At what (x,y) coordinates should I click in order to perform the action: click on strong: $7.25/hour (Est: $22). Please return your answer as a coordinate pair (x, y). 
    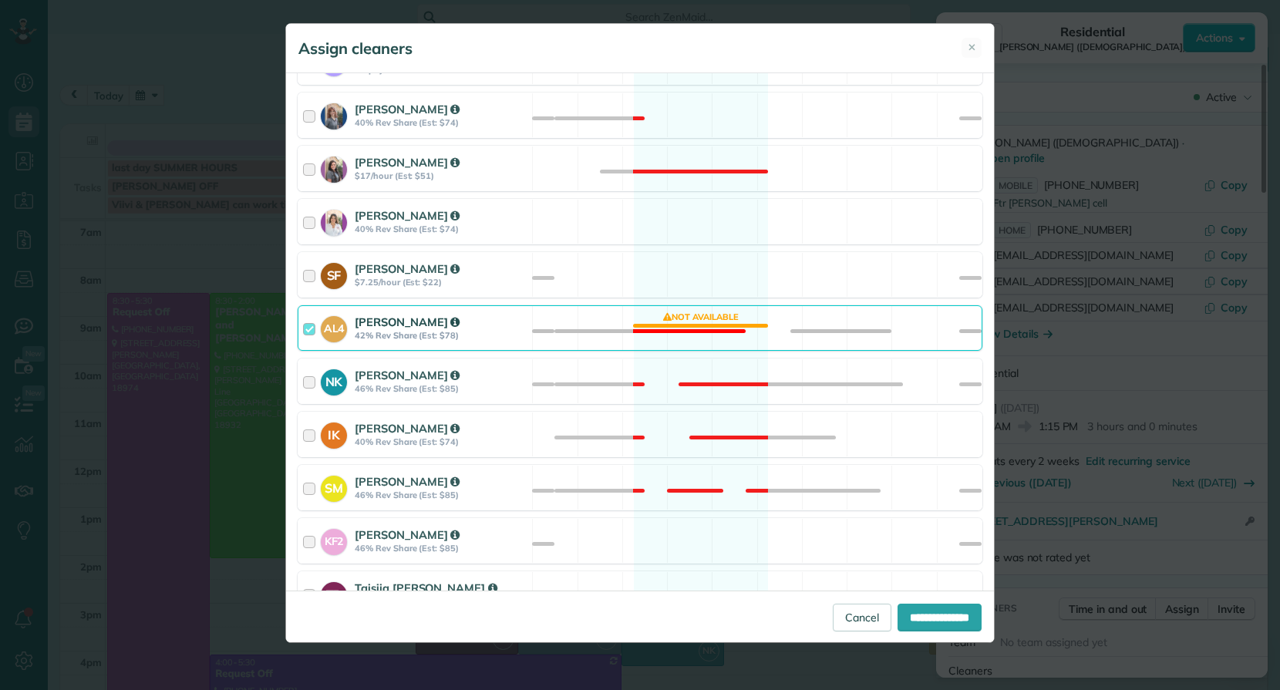
    Looking at the image, I should click on (441, 282).